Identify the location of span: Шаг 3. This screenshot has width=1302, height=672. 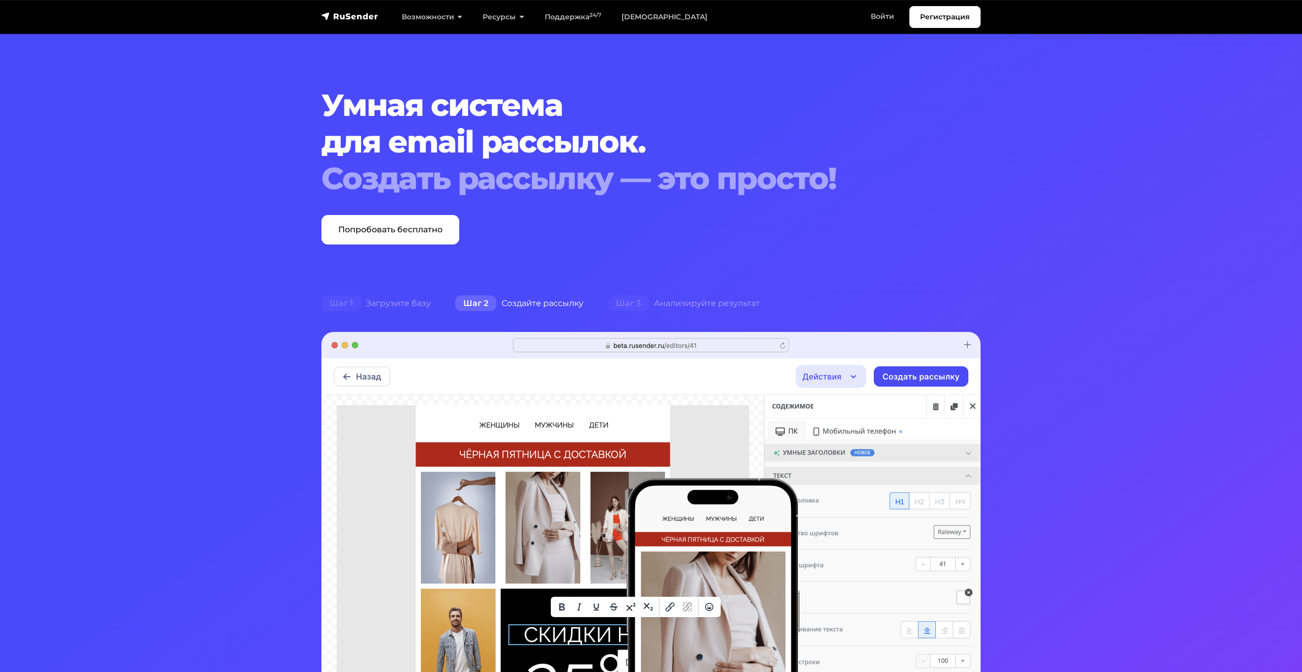
(628, 304).